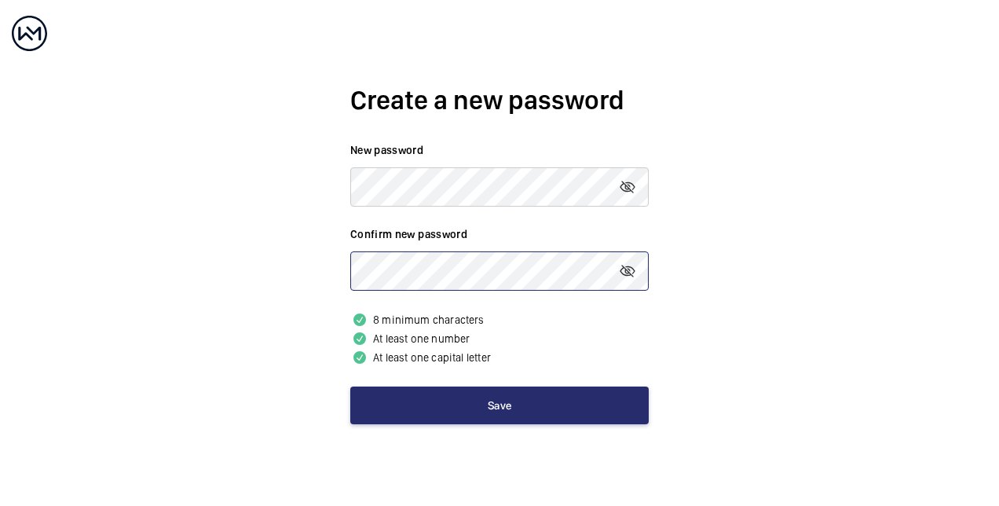 The width and height of the screenshot is (999, 506). Describe the element at coordinates (500, 320) in the screenshot. I see `p: 8 minimum characters` at that location.